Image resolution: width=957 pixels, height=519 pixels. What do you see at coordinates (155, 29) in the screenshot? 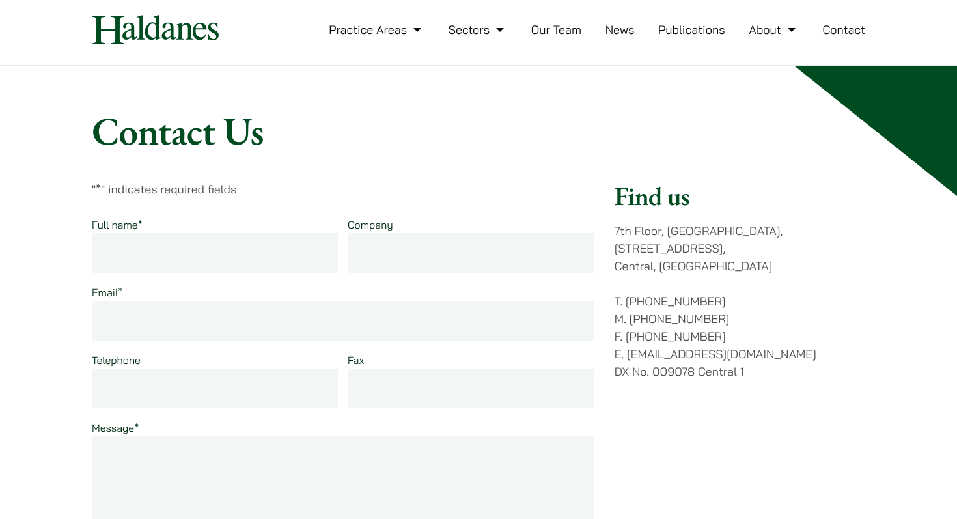
I see `img: Logo of Haldanes` at bounding box center [155, 29].